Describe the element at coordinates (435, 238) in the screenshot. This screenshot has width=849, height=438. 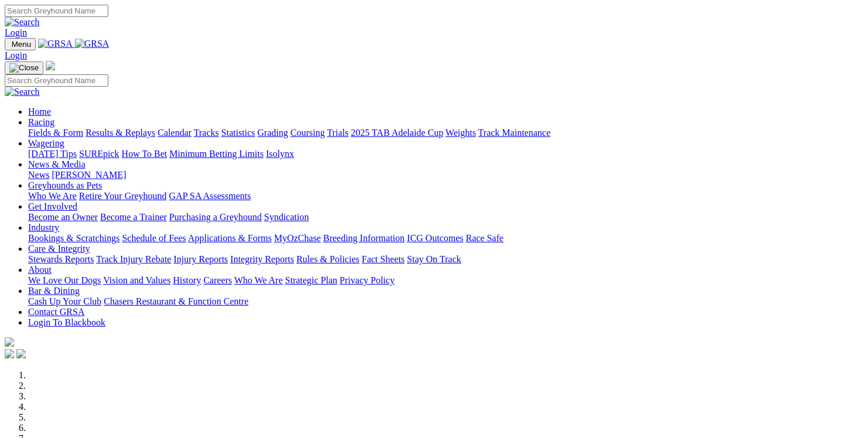
I see `a: ICG Outcomes` at that location.